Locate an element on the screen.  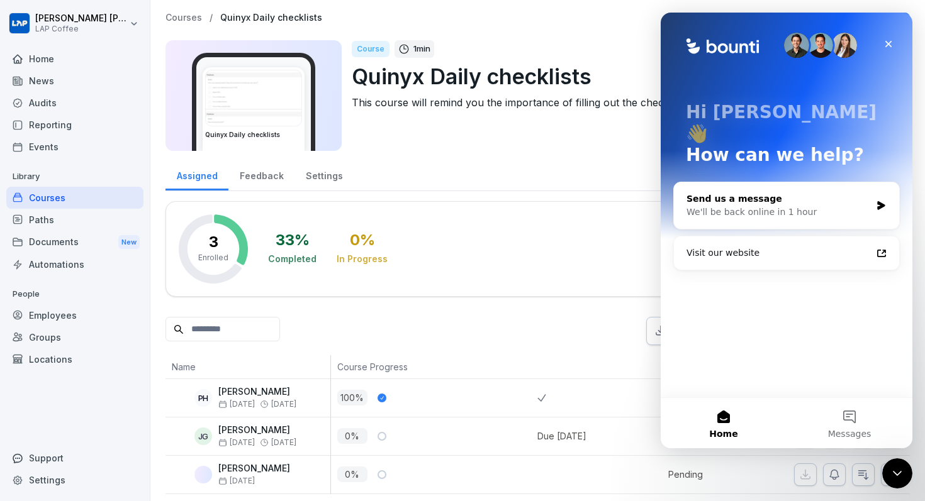
a: Assigned is located at coordinates (197, 174).